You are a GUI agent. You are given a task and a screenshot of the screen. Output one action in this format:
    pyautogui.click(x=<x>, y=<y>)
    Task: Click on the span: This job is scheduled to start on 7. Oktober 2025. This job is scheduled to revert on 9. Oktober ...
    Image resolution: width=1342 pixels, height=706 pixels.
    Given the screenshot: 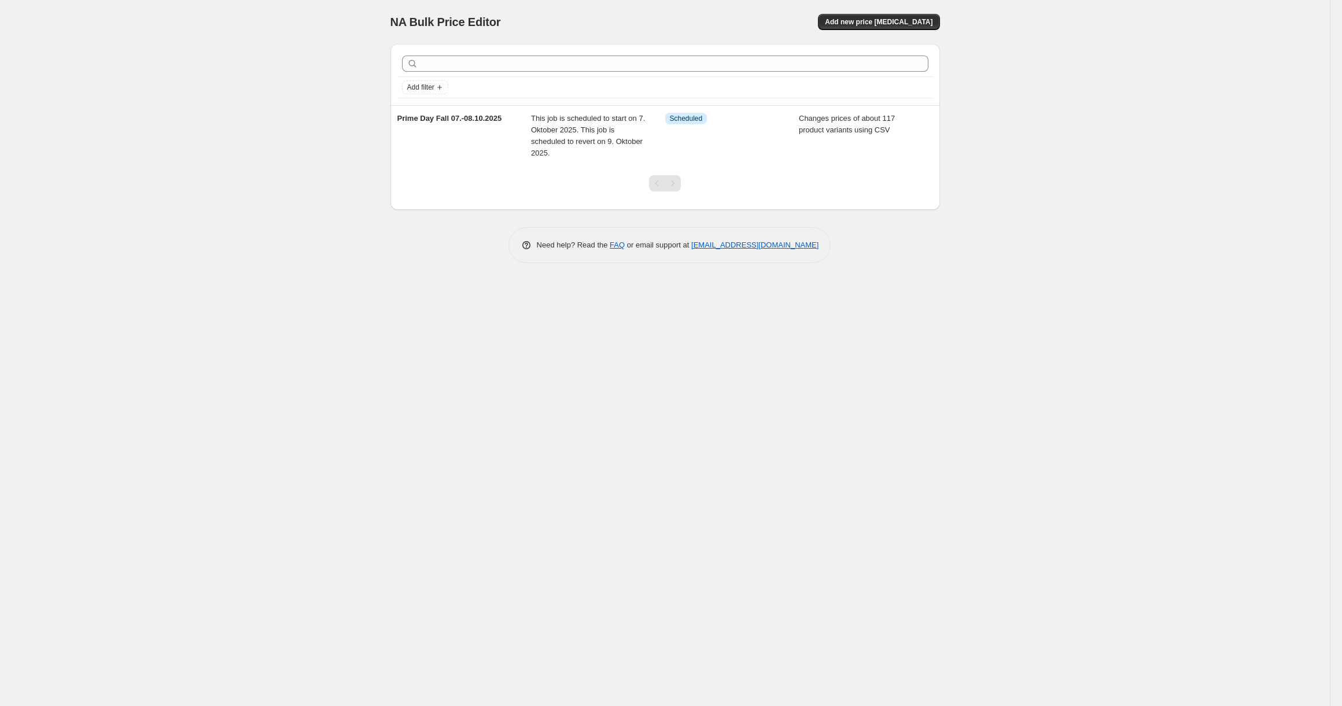 What is the action you would take?
    pyautogui.click(x=588, y=135)
    